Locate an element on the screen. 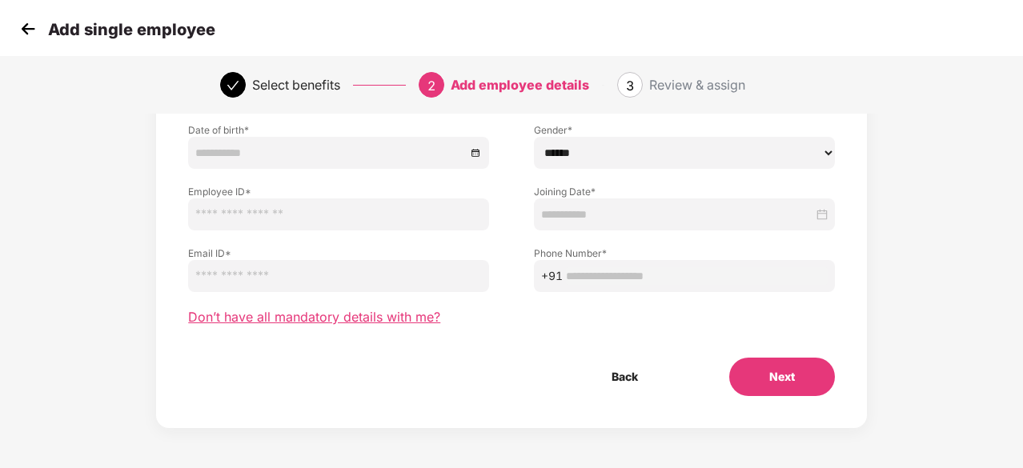  div: Add employee details is located at coordinates (519, 85).